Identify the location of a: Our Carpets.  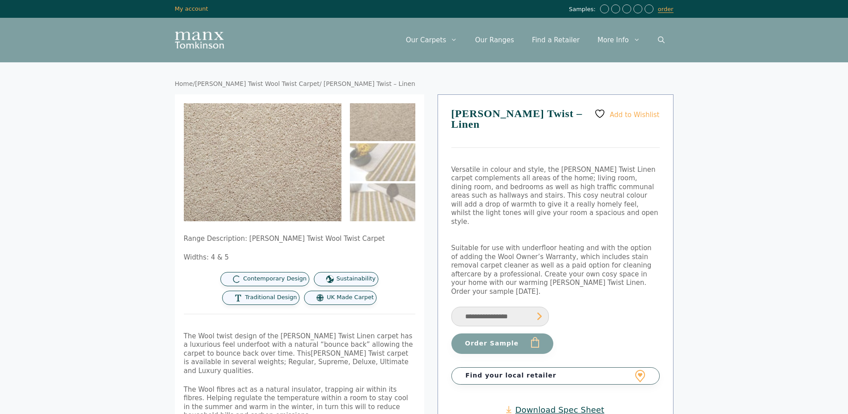
(432, 40).